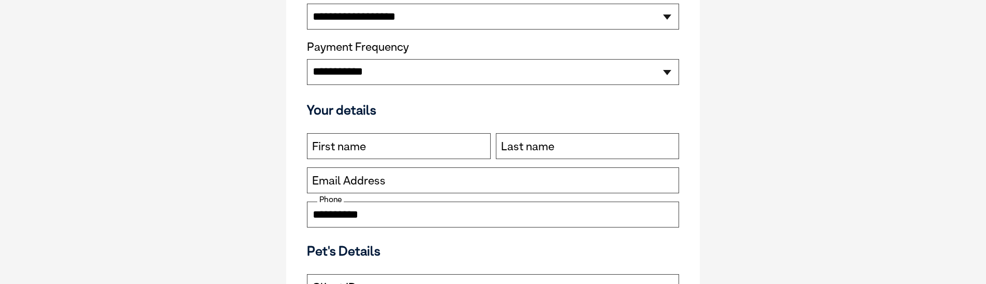 This screenshot has width=986, height=284. Describe the element at coordinates (349, 181) in the screenshot. I see `label: Email Address` at that location.